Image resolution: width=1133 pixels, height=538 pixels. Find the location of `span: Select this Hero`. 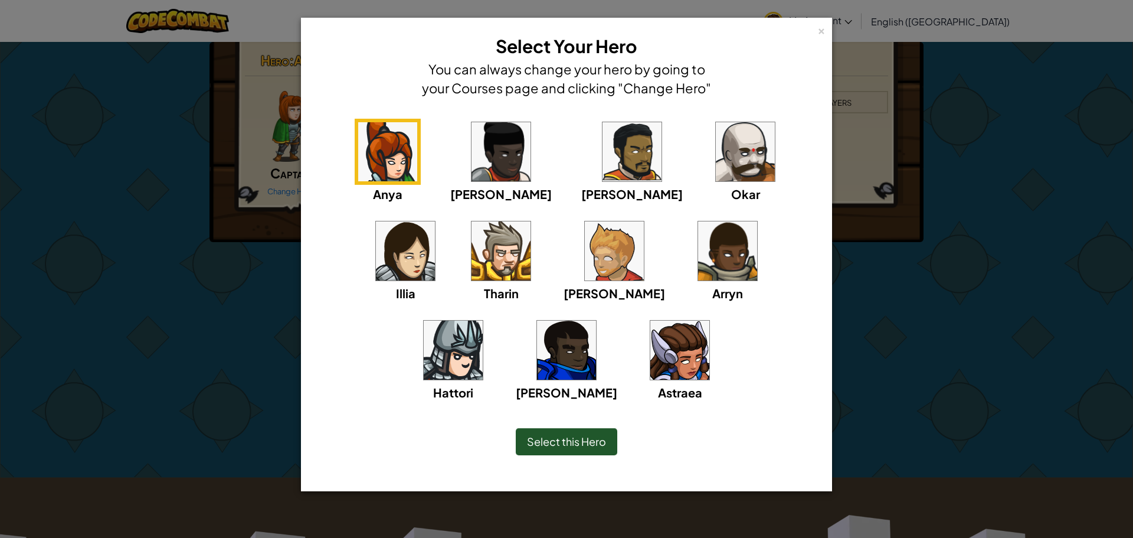

span: Select this Hero is located at coordinates (566, 441).